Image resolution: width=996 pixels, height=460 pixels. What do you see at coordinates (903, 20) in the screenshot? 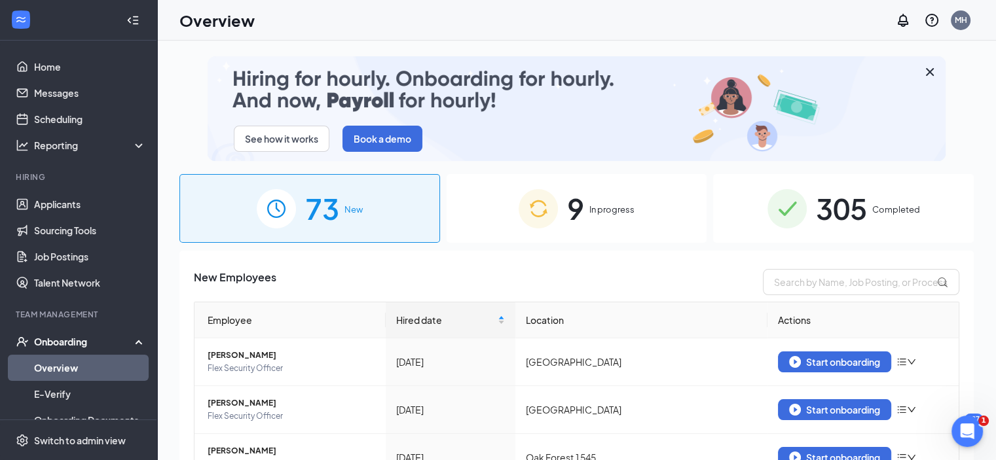
I see `svg: Notifications` at bounding box center [903, 20].